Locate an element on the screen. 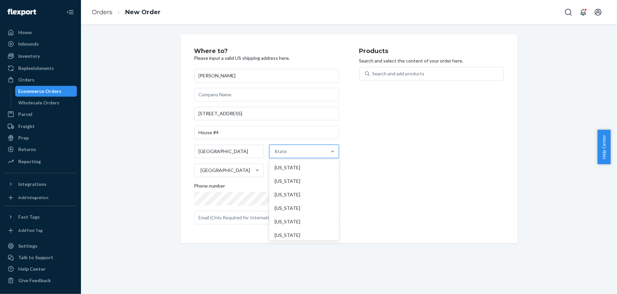 This screenshot has width=617, height=294. div: Help Center is located at coordinates (32, 269).